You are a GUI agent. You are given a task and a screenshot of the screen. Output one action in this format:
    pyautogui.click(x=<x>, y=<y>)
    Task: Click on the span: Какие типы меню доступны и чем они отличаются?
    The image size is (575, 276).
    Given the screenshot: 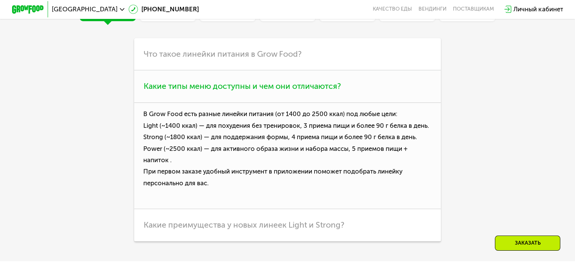 What is the action you would take?
    pyautogui.click(x=242, y=86)
    